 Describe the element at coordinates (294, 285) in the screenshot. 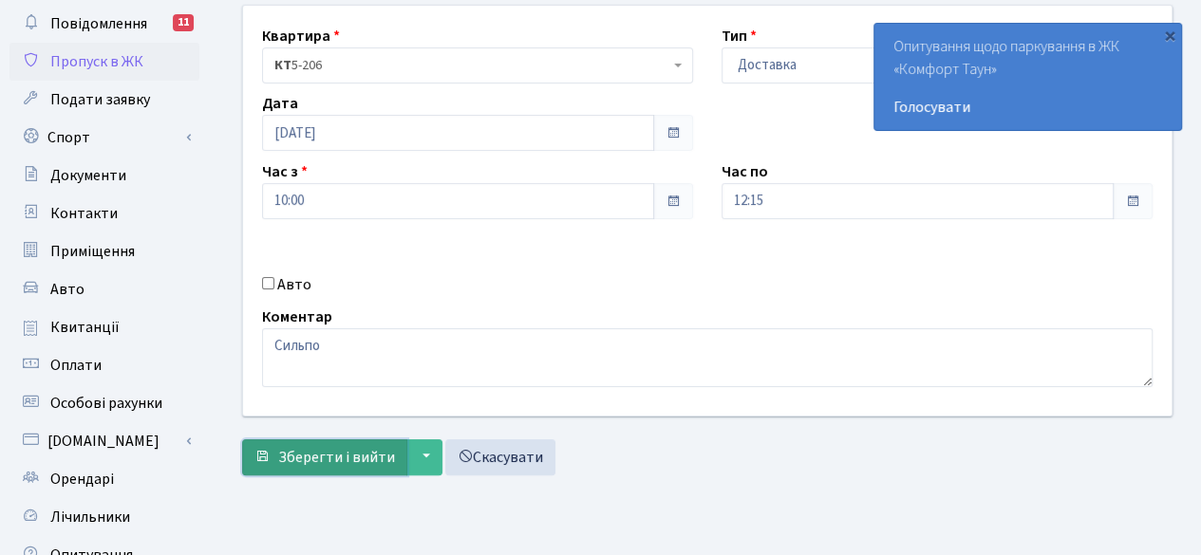

I see `label: Авто` at that location.